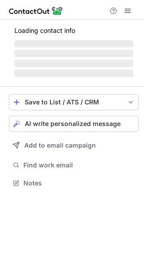 This screenshot has width=144, height=270. Describe the element at coordinates (74, 102) in the screenshot. I see `div: Save to List / ATS / CRM` at that location.